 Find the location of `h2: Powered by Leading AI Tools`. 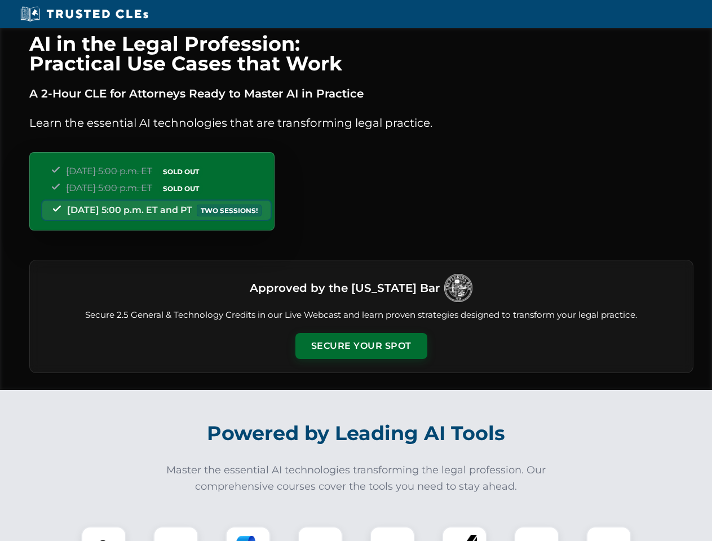

h2: Powered by Leading AI Tools is located at coordinates (356, 433).